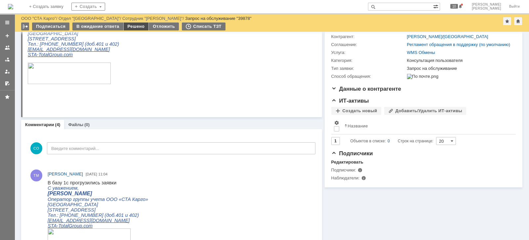 This screenshot has height=240, width=529. What do you see at coordinates (426, 126) in the screenshot?
I see `th: Название` at bounding box center [426, 126].